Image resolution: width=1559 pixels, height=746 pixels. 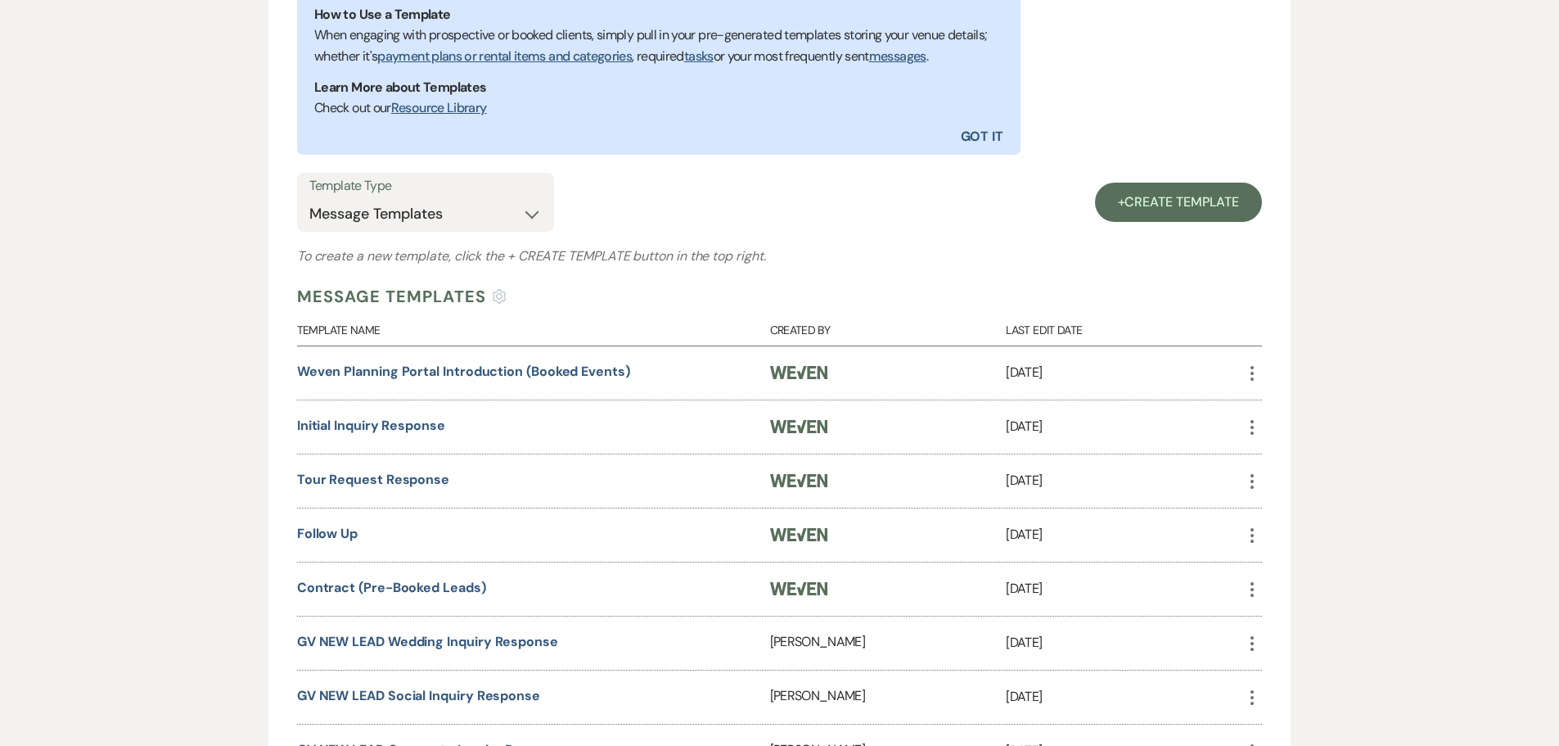 What do you see at coordinates (1182, 201) in the screenshot?
I see `span: Create Template` at bounding box center [1182, 201].